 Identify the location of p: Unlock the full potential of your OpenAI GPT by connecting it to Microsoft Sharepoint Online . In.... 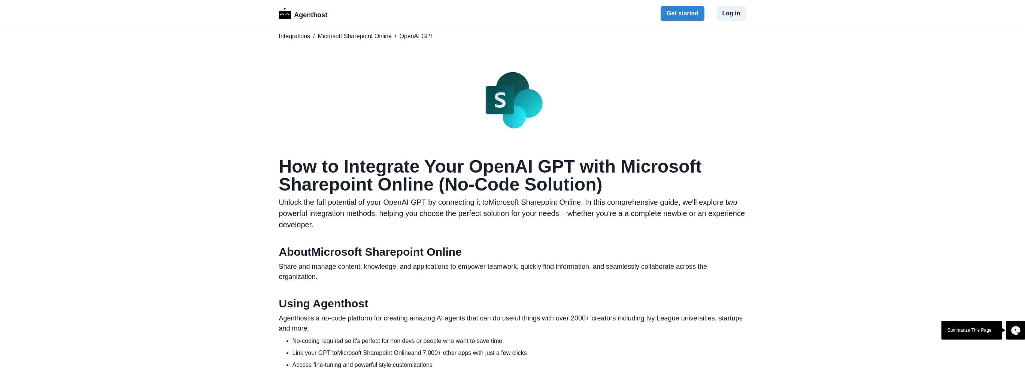
(513, 214).